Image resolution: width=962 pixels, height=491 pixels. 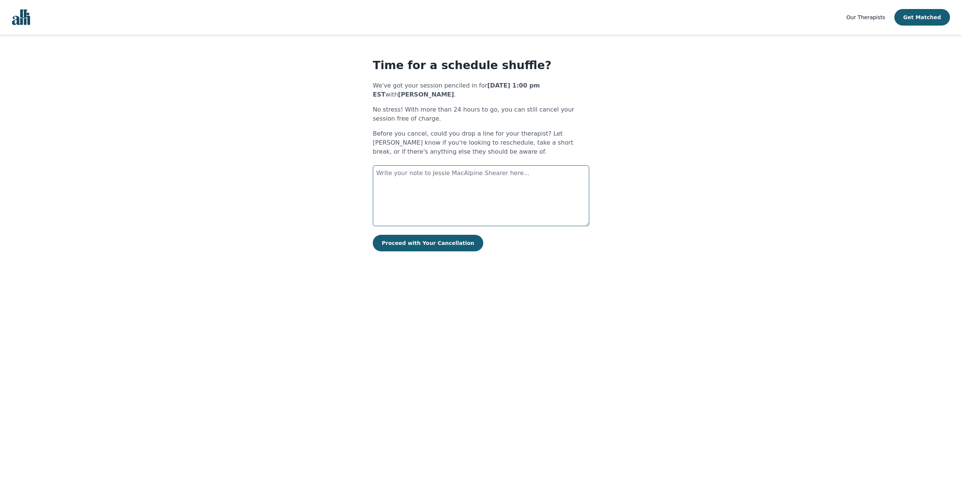 I want to click on a: Our Therapists, so click(x=865, y=17).